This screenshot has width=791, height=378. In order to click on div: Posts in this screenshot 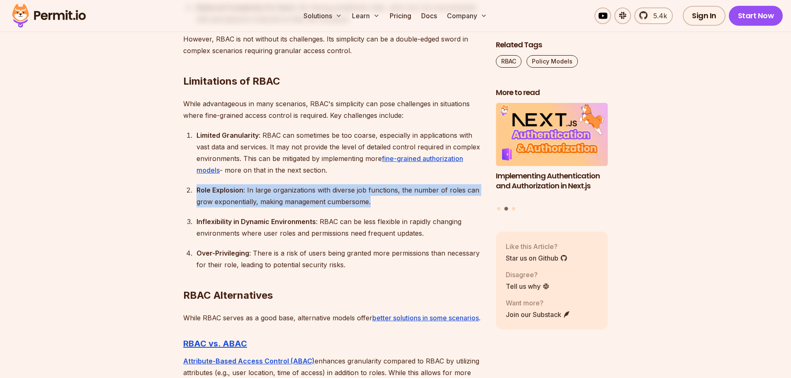, I will do `click(552, 157)`.